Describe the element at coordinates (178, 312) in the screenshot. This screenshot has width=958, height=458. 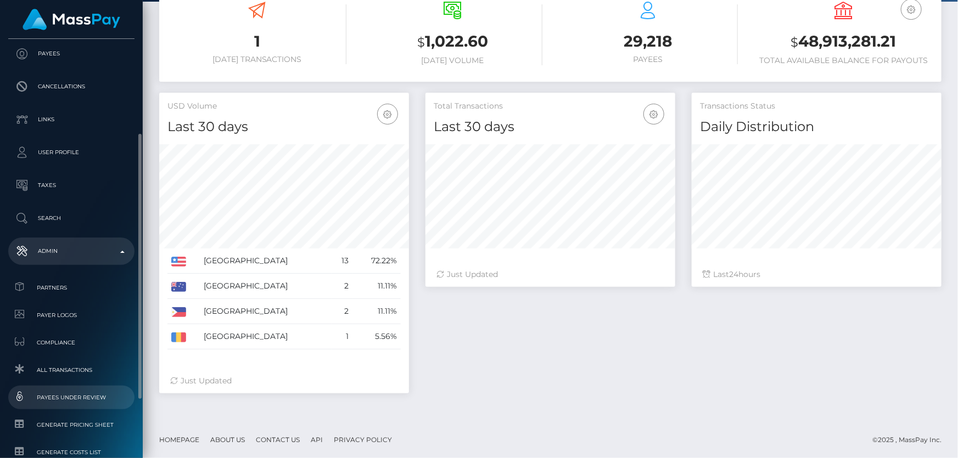
I see `img: PH.png` at that location.